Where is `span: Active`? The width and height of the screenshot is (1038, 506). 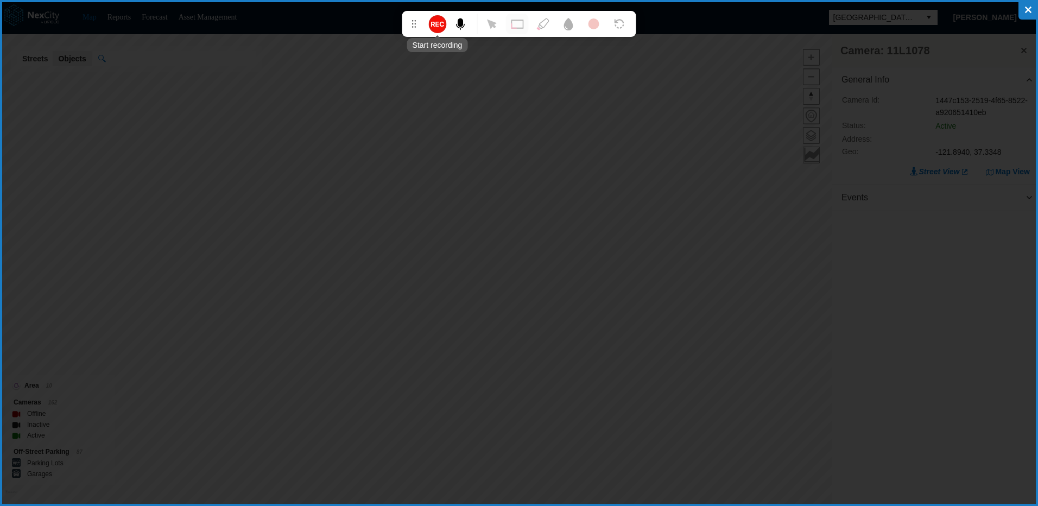
span: Active is located at coordinates (946, 126).